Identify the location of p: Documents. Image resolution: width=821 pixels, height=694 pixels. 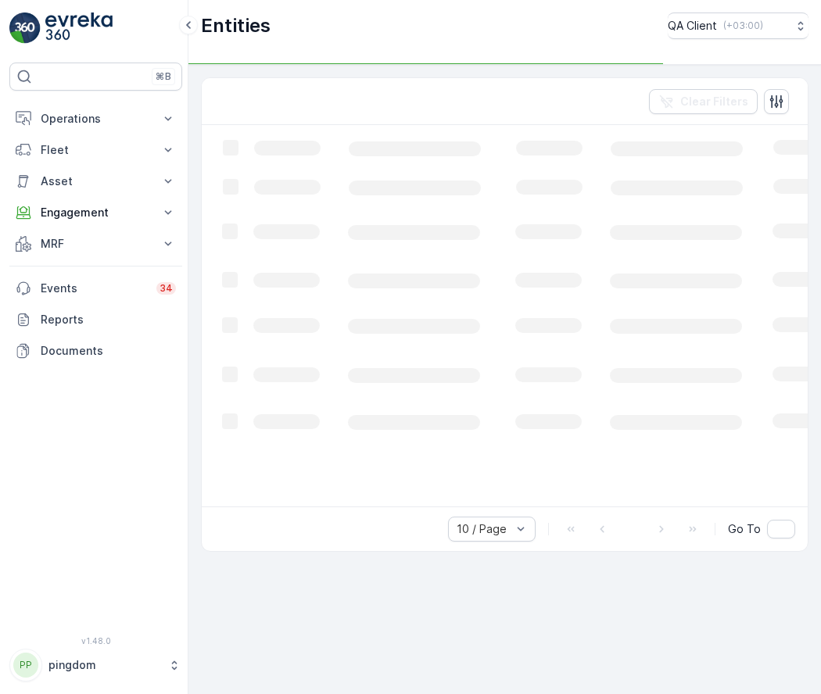
(108, 351).